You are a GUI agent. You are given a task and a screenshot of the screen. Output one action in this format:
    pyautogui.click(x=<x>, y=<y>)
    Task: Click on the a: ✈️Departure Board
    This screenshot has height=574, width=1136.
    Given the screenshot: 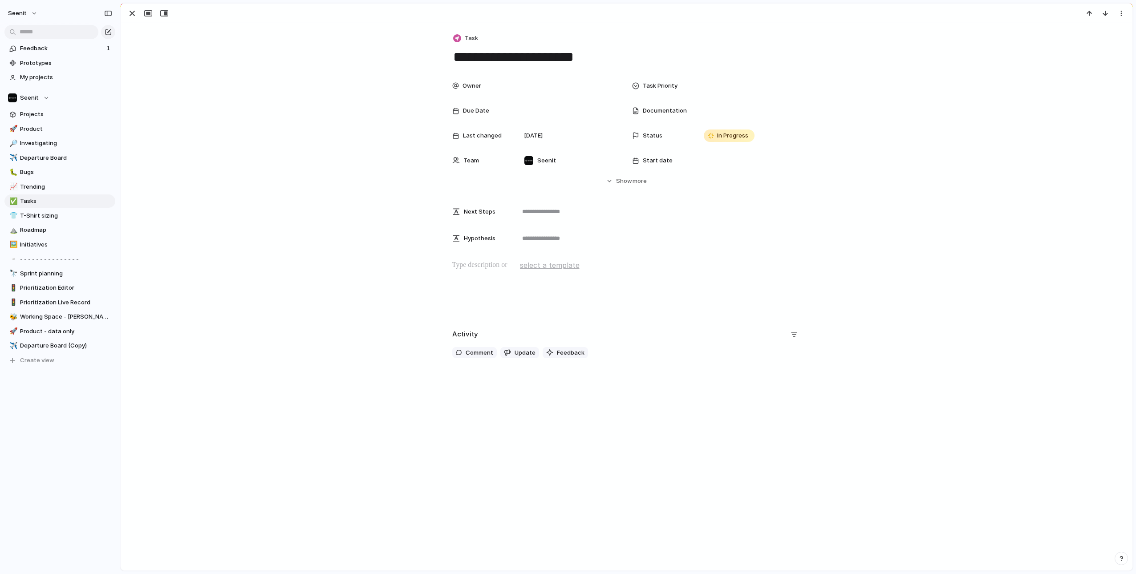 What is the action you would take?
    pyautogui.click(x=60, y=158)
    